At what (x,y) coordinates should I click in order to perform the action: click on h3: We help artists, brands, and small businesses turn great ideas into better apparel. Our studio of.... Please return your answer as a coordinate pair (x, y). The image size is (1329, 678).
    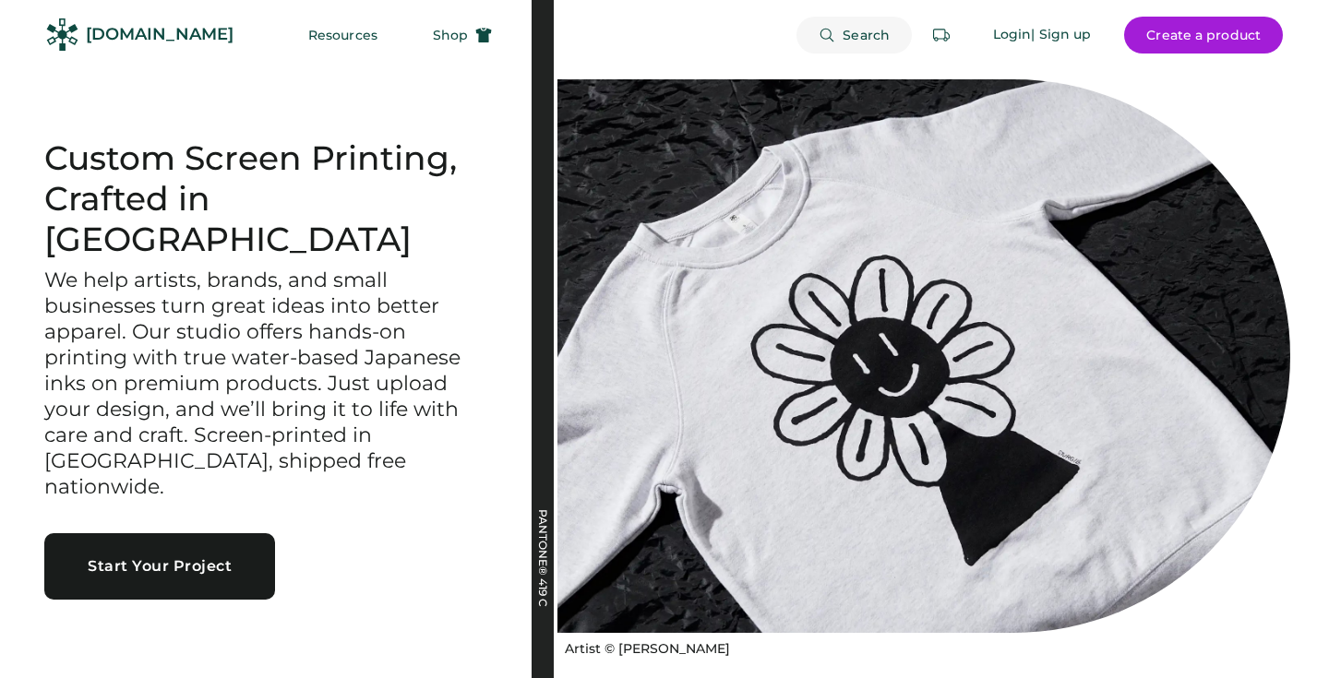
    Looking at the image, I should click on (266, 383).